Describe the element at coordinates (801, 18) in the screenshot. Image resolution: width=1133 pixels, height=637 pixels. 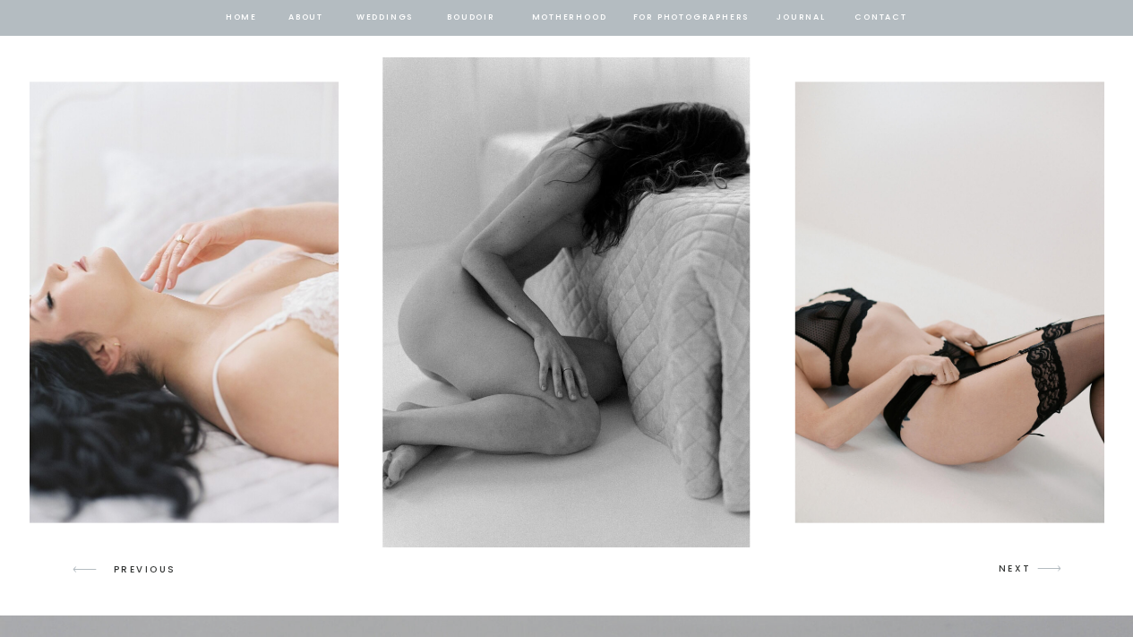
I see `a: journal` at that location.